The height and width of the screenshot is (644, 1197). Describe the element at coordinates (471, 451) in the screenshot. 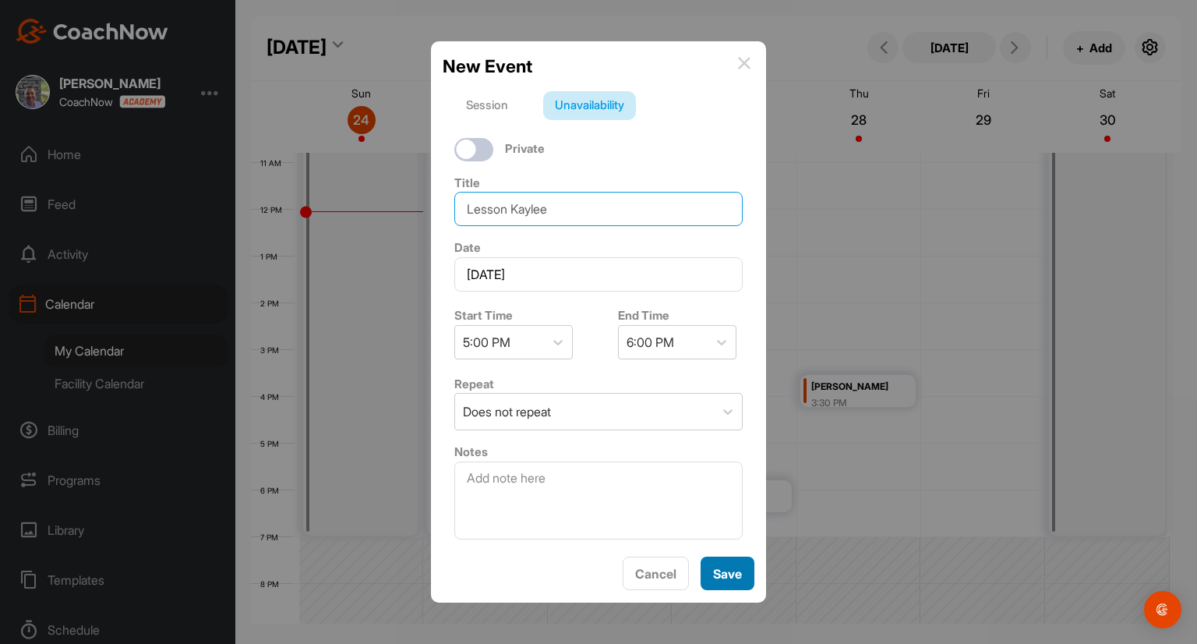

I see `label: Notes` at that location.